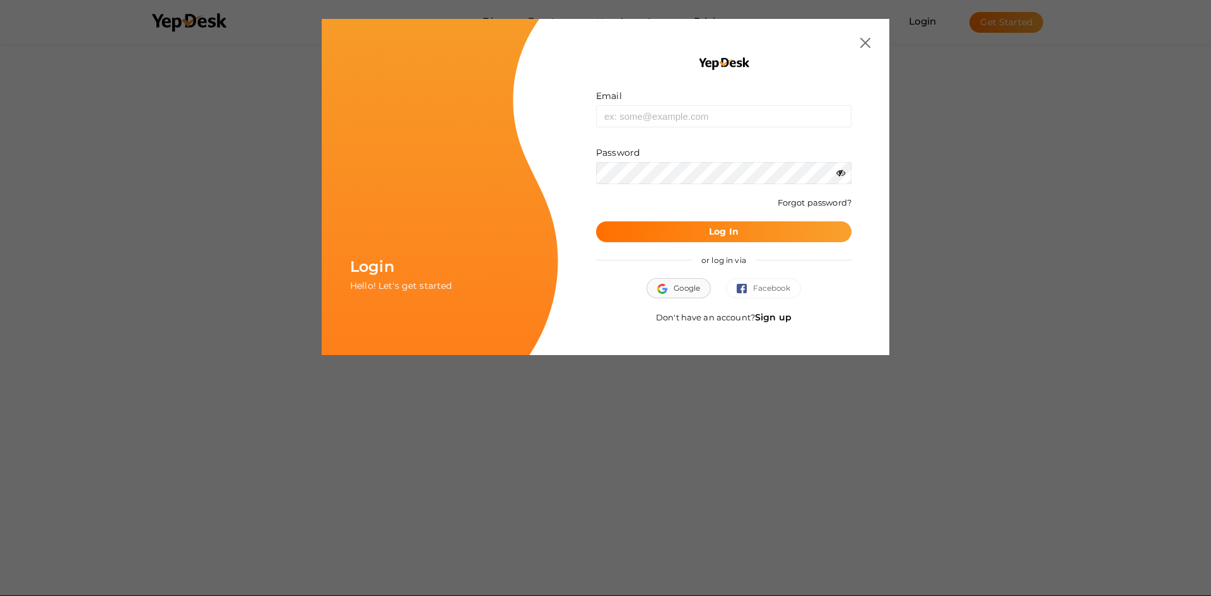  Describe the element at coordinates (724, 317) in the screenshot. I see `span: Don't have an account?` at that location.